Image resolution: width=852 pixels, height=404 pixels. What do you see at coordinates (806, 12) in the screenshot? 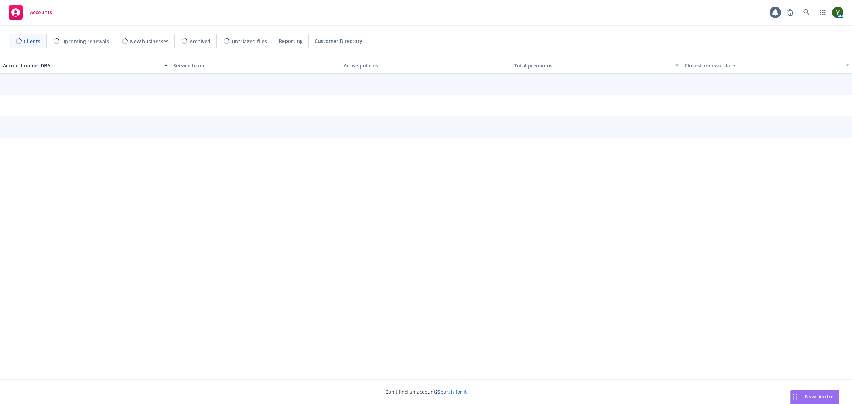
I see `a: Search` at bounding box center [806, 12].